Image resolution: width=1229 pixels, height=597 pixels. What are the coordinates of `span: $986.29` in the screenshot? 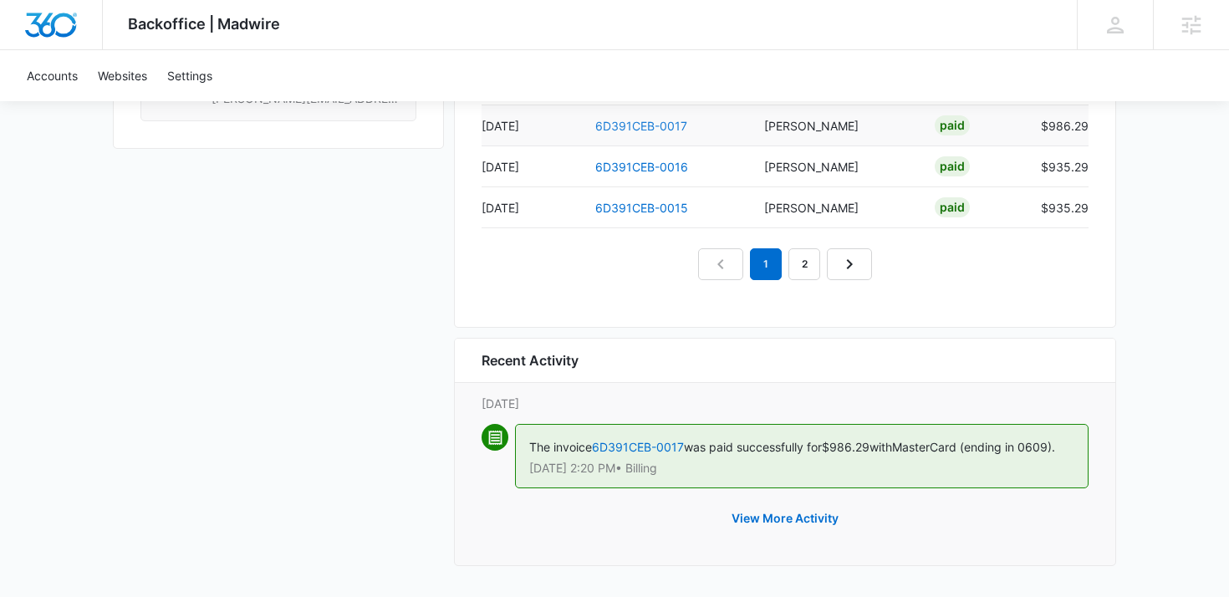 It's located at (845, 447).